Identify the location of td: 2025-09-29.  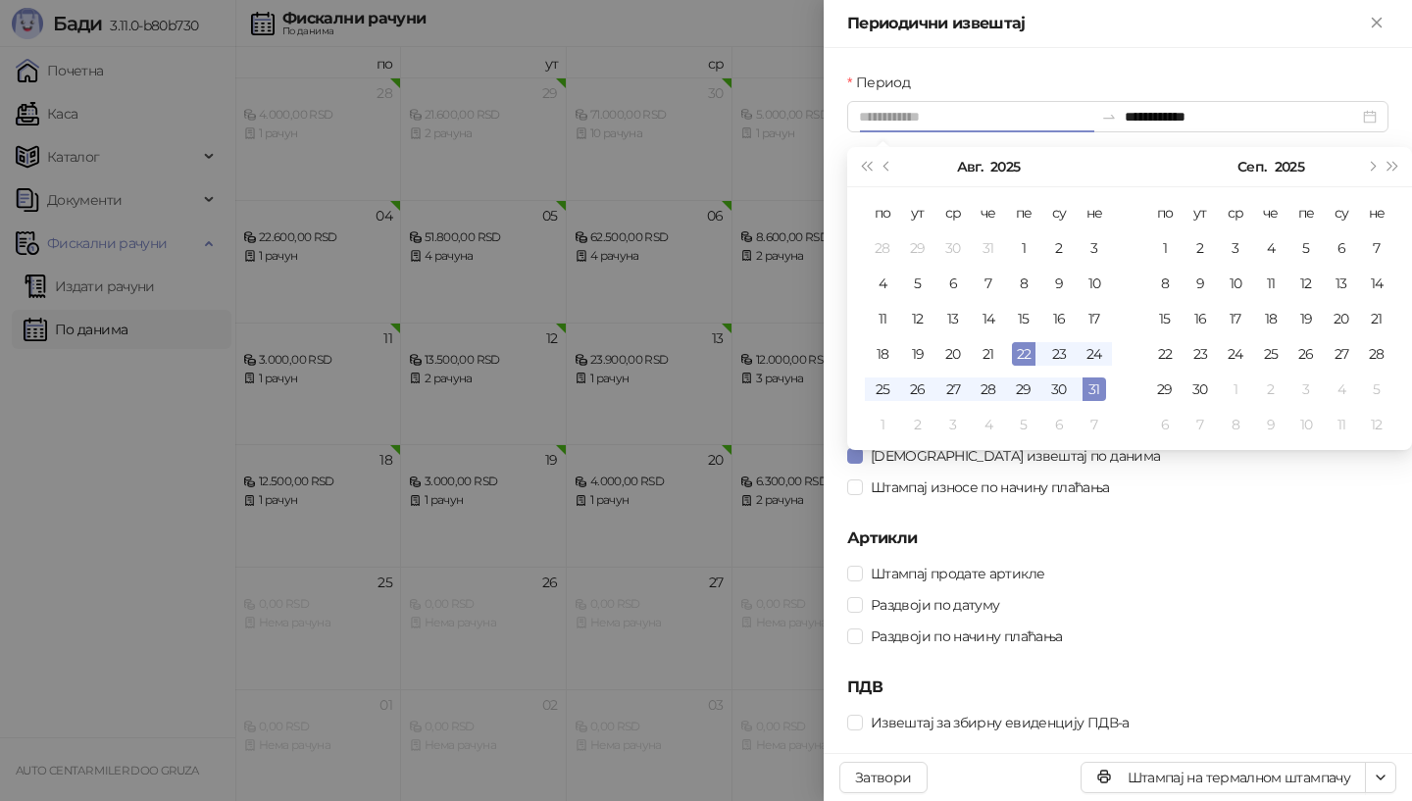
(1165, 389).